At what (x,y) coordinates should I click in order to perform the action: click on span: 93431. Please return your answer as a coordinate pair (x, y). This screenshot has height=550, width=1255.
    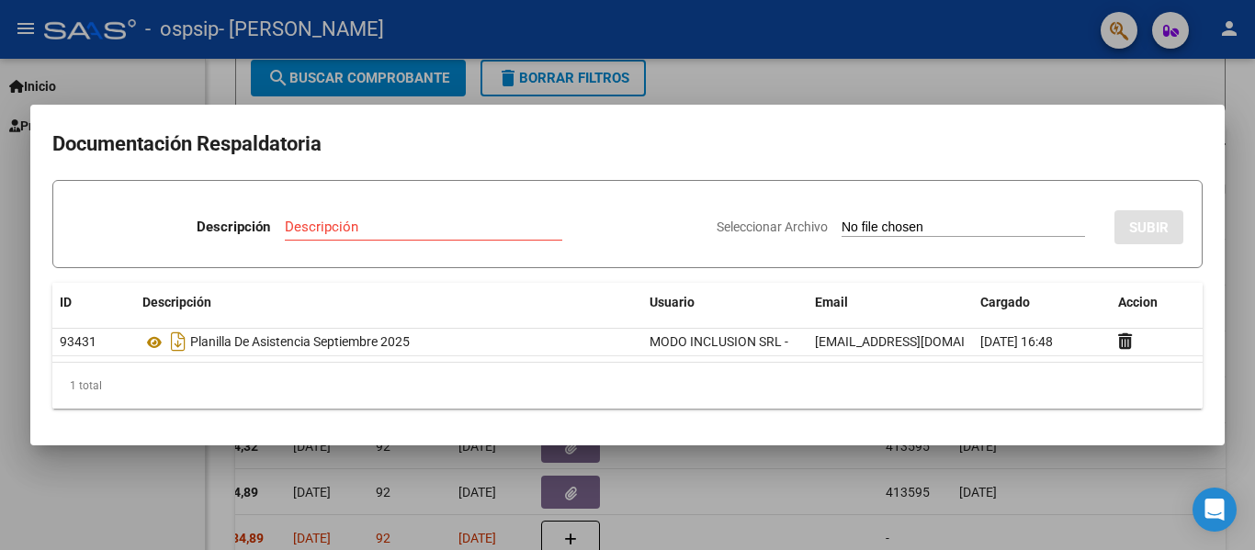
    Looking at the image, I should click on (78, 342).